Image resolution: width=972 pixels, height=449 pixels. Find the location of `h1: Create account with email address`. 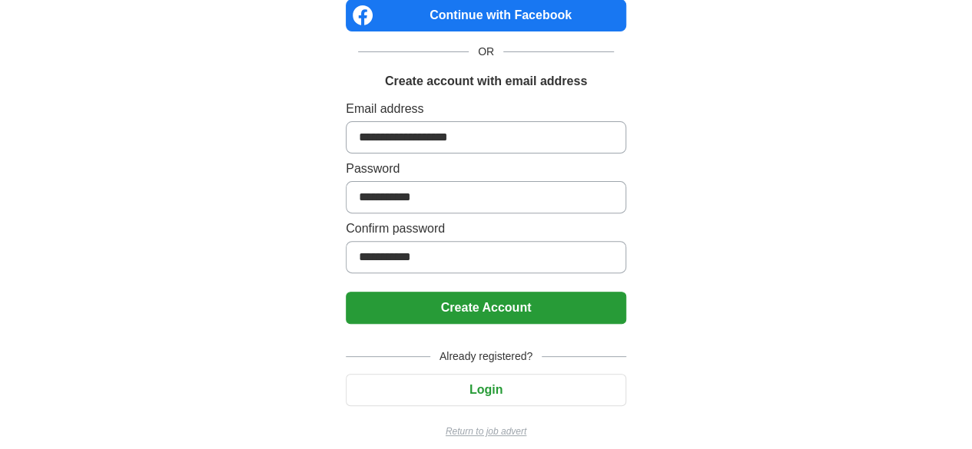

h1: Create account with email address is located at coordinates (485, 81).